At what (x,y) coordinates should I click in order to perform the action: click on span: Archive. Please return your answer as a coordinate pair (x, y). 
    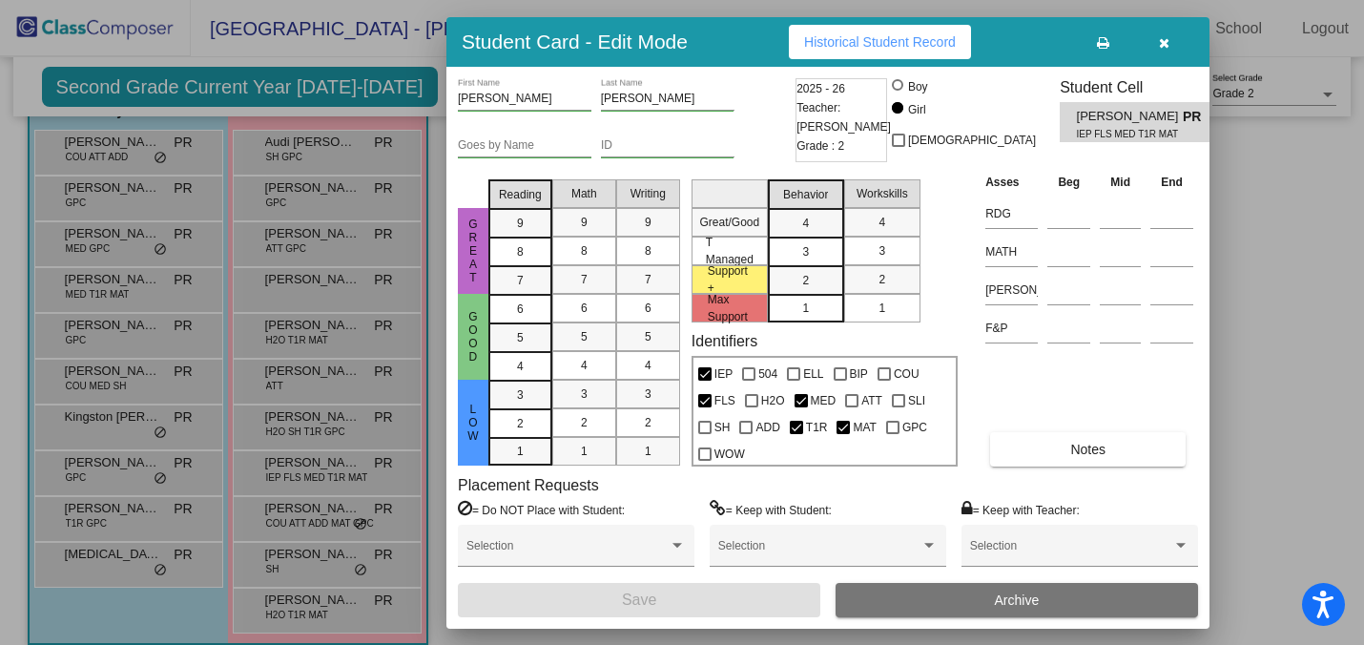
    Looking at the image, I should click on (1017, 600).